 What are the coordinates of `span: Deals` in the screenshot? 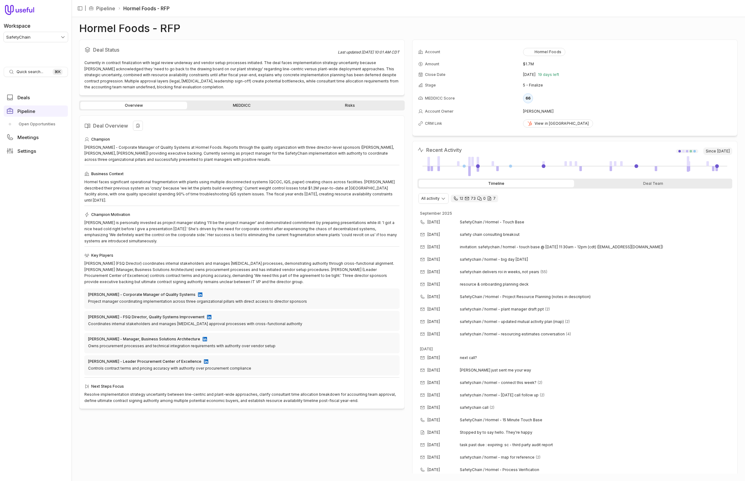 It's located at (24, 97).